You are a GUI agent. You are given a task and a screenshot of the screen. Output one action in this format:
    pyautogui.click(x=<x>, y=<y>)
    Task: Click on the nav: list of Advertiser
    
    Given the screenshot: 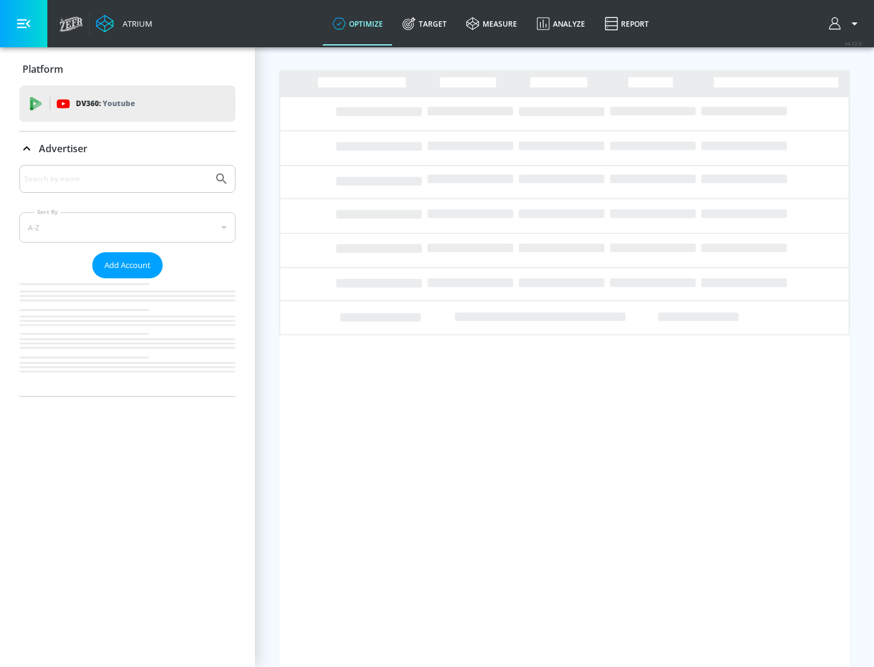 What is the action you would take?
    pyautogui.click(x=127, y=337)
    